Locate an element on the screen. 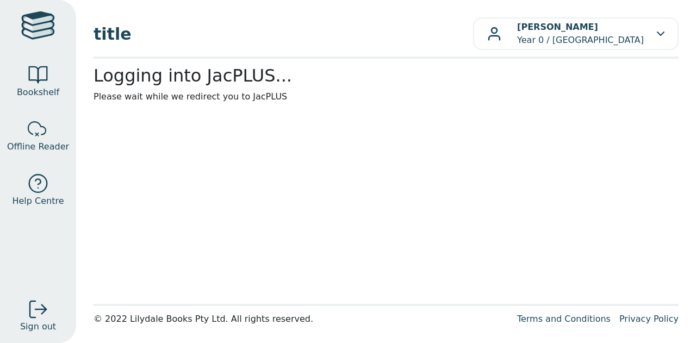 The width and height of the screenshot is (696, 343). a: Terms and Conditions is located at coordinates (564, 318).